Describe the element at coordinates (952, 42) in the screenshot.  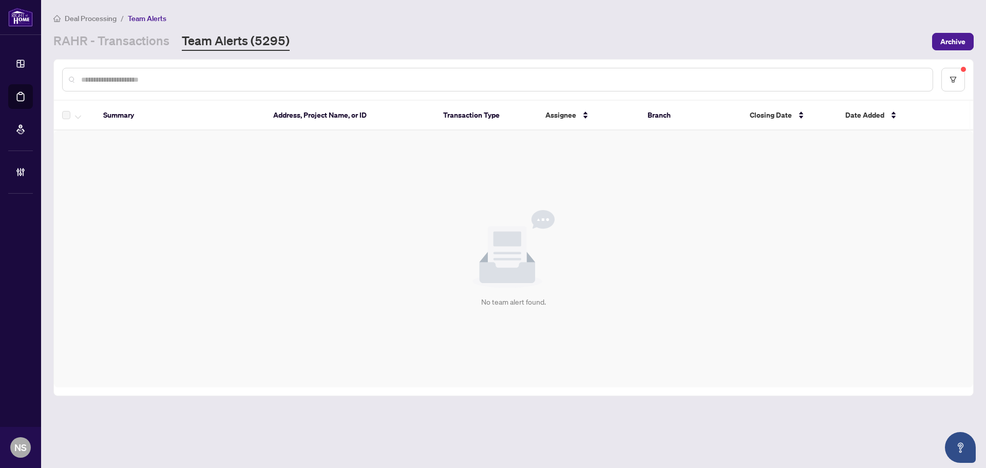
I see `button: Archive` at that location.